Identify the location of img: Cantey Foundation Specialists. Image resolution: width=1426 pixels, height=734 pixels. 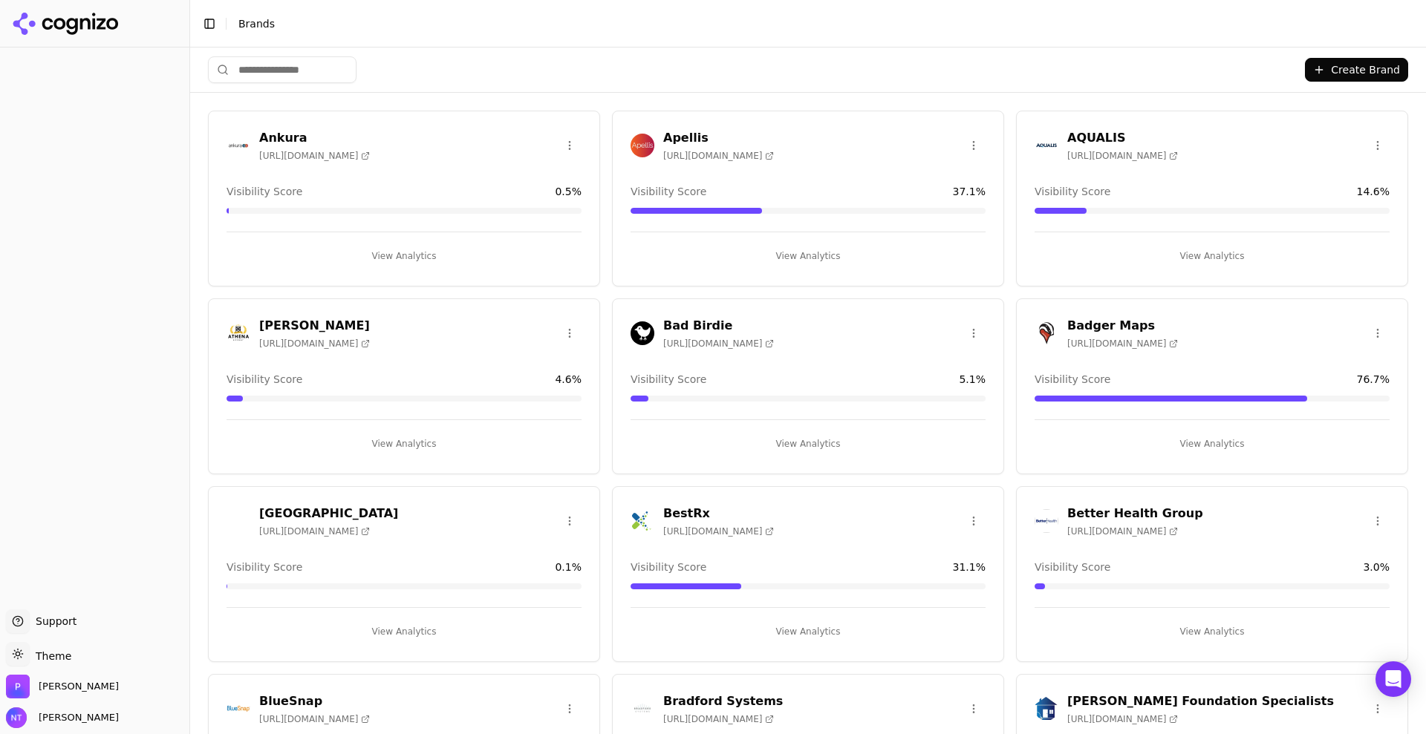
(1046, 709).